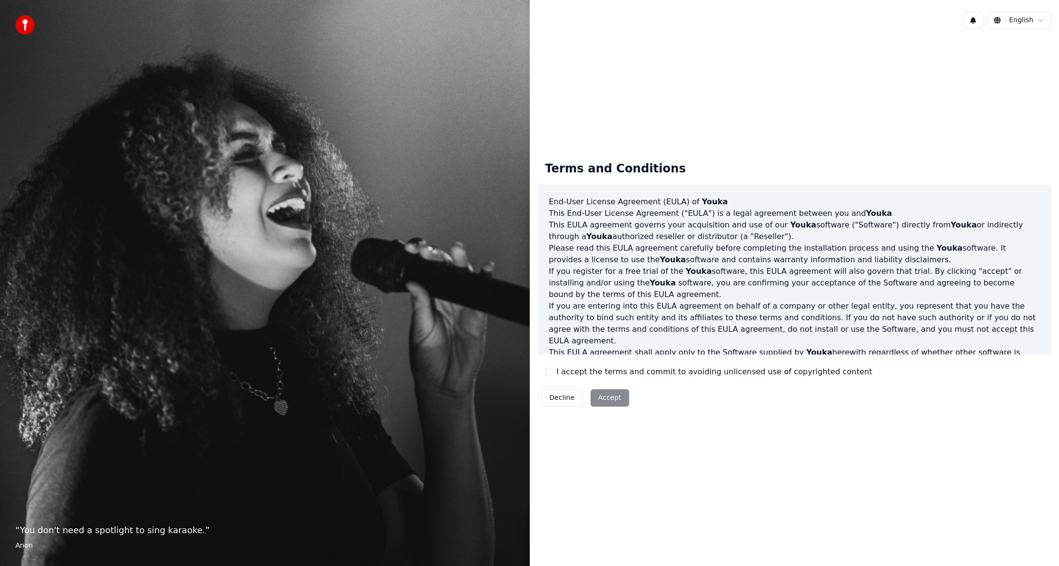 The image size is (1059, 566). I want to click on footer: Anon, so click(265, 545).